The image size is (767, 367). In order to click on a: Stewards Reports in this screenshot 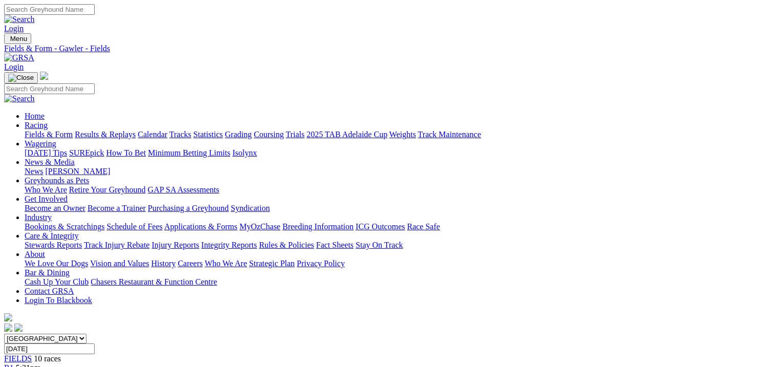, I will do `click(53, 244)`.